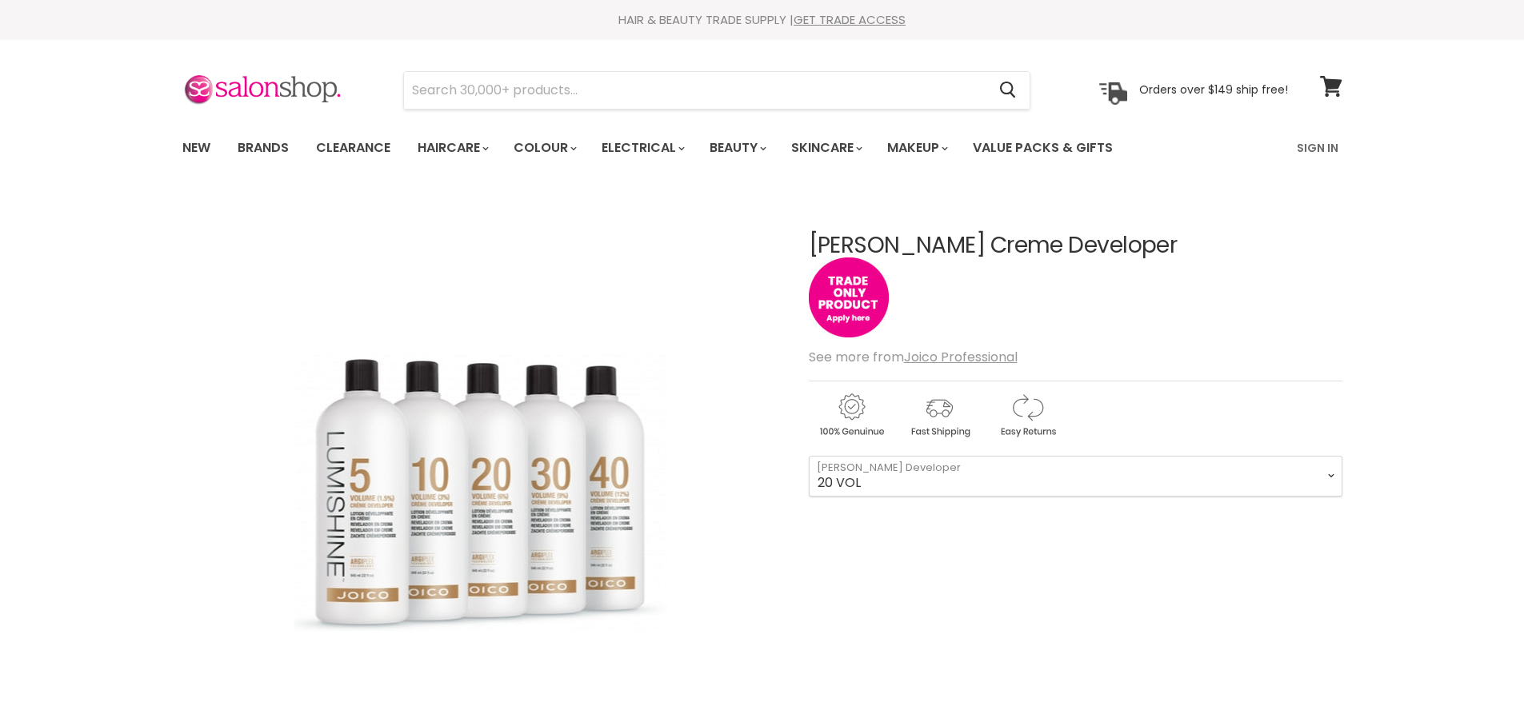 The height and width of the screenshot is (714, 1524). Describe the element at coordinates (961, 357) in the screenshot. I see `a: Joico Professional` at that location.